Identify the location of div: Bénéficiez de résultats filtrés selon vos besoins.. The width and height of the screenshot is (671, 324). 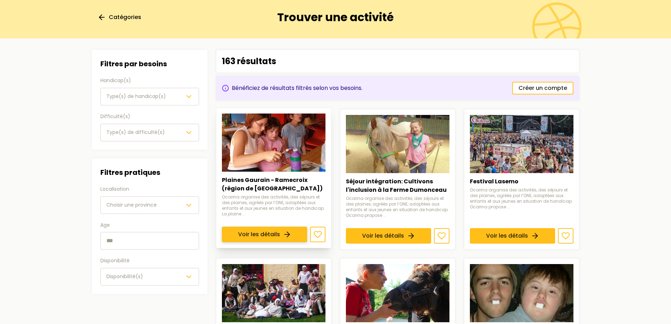
(292, 88).